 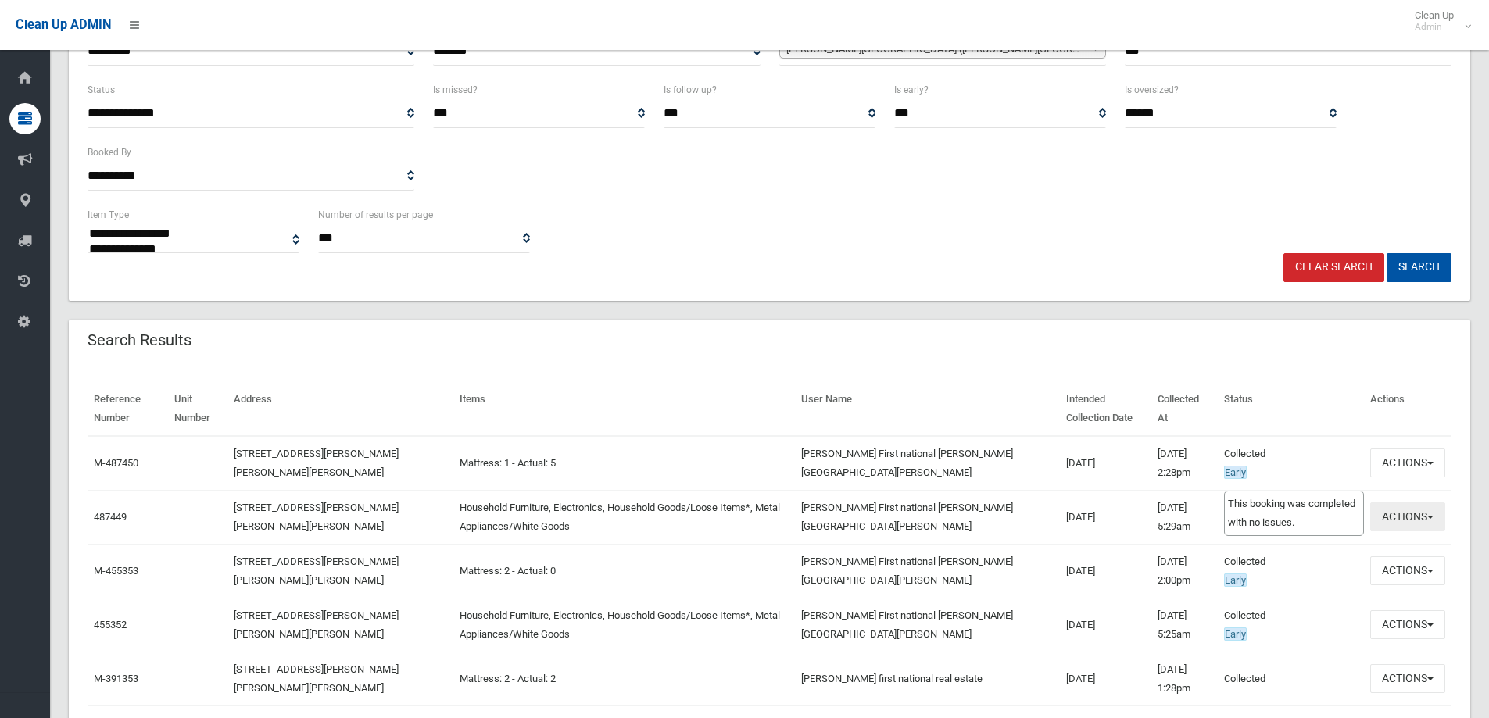 I want to click on th: Reference Number, so click(x=127, y=409).